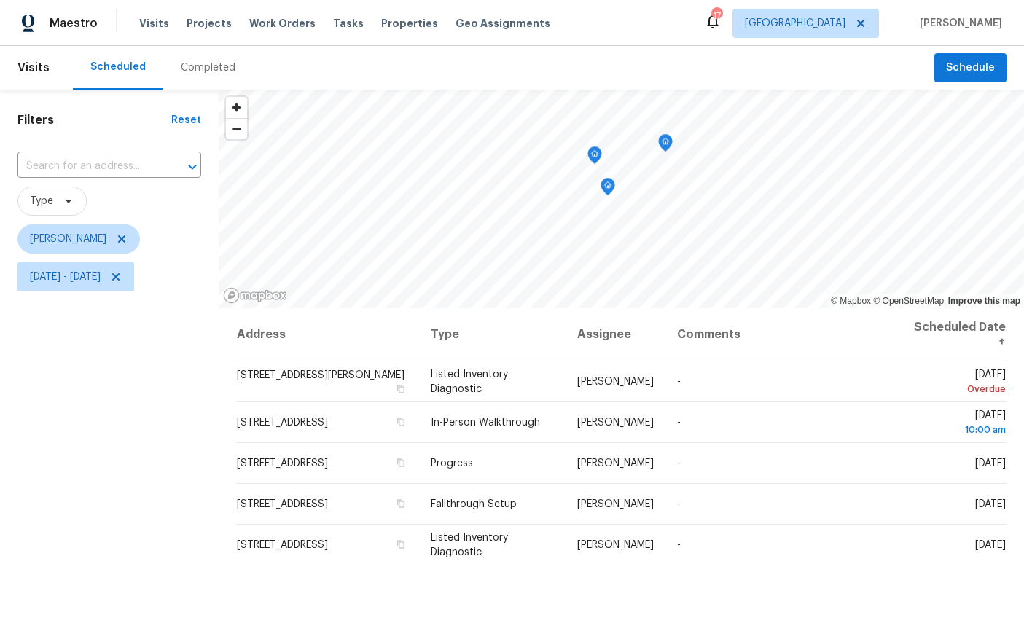 The height and width of the screenshot is (623, 1024). Describe the element at coordinates (42, 201) in the screenshot. I see `span: Type` at that location.